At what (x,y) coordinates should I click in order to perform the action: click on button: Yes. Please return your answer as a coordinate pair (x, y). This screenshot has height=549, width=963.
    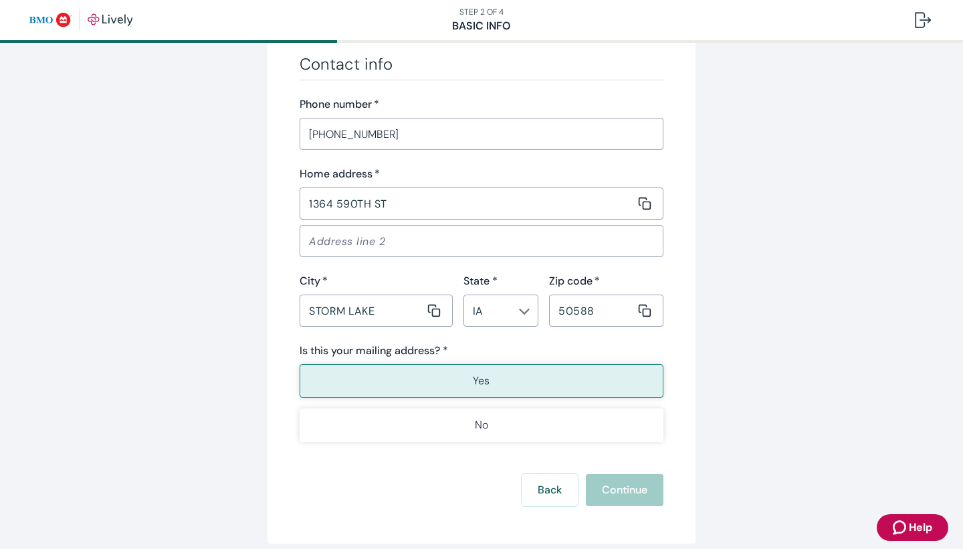
    Looking at the image, I should click on (482, 381).